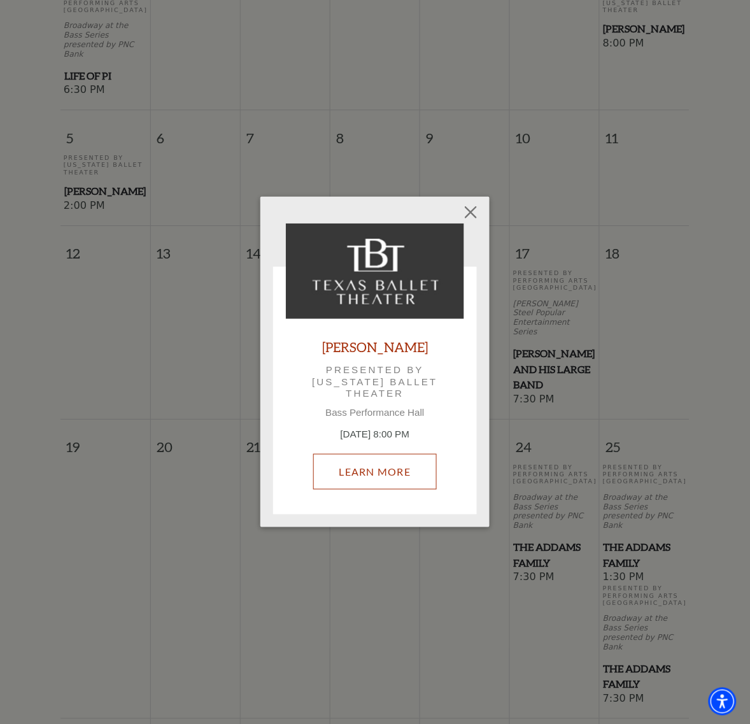  Describe the element at coordinates (375, 271) in the screenshot. I see `img: Peter Pan` at that location.